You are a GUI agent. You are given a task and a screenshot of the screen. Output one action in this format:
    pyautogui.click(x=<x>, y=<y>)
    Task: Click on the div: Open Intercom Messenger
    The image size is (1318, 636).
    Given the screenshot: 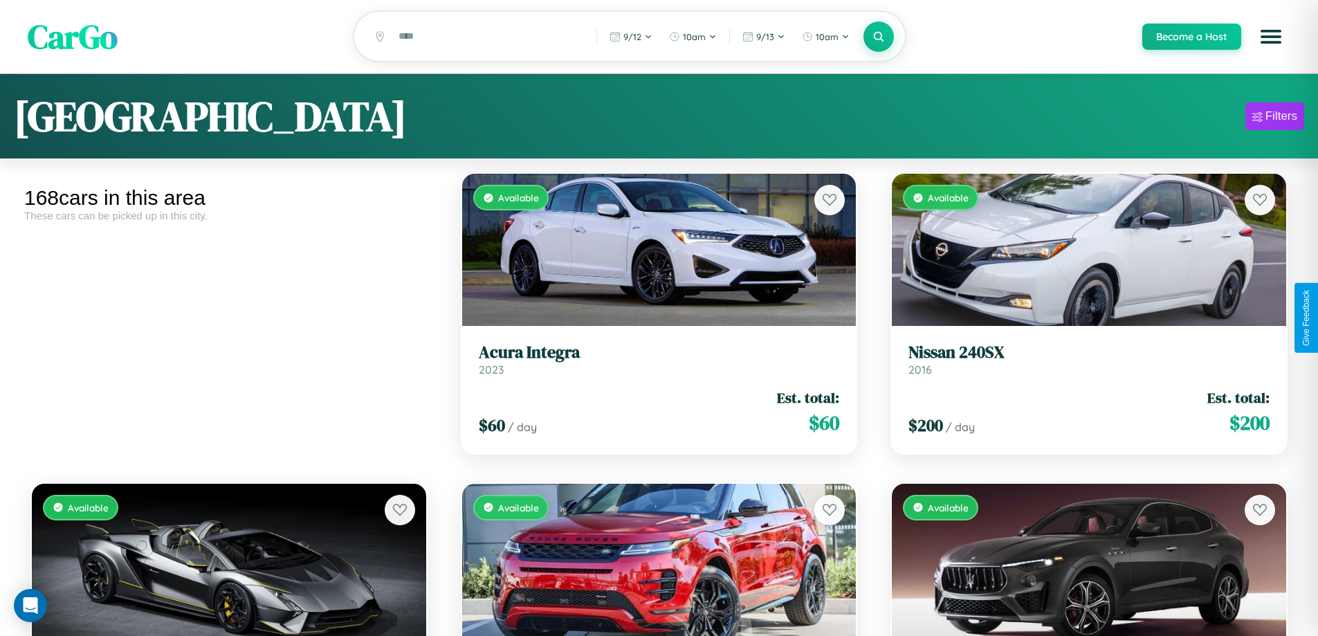 What is the action you would take?
    pyautogui.click(x=30, y=605)
    